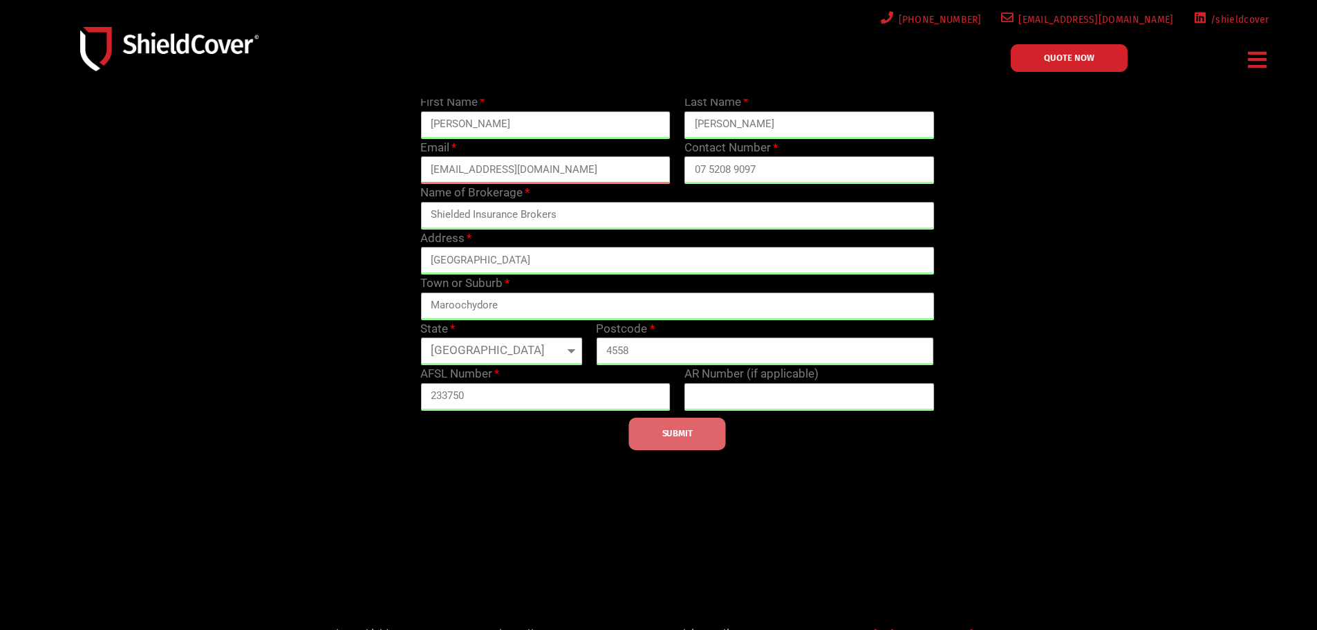 The image size is (1317, 630). What do you see at coordinates (452, 102) in the screenshot?
I see `label: First Name` at bounding box center [452, 102].